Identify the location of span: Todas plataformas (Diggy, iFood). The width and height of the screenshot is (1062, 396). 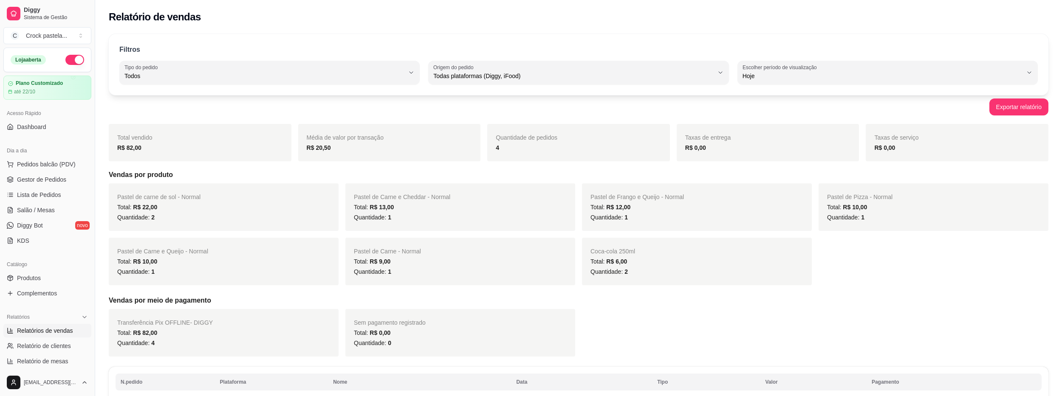
(573, 76).